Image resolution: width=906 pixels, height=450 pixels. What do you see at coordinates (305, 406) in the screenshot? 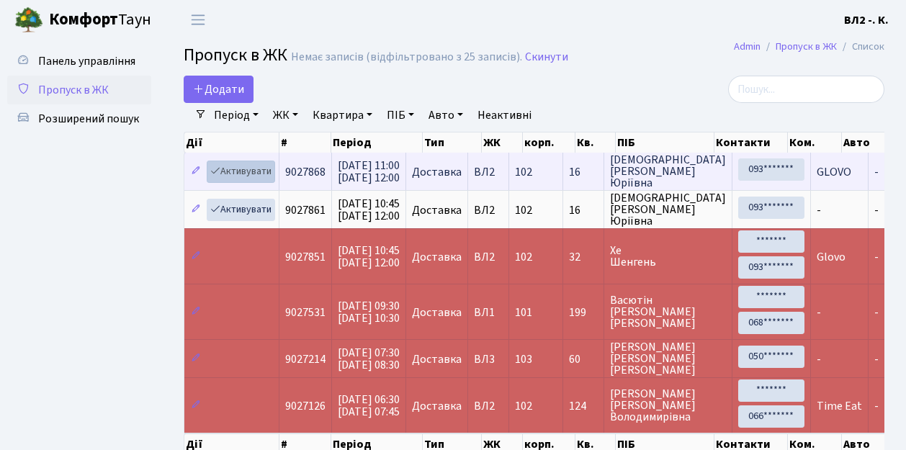
I see `span: 9027126` at bounding box center [305, 406].